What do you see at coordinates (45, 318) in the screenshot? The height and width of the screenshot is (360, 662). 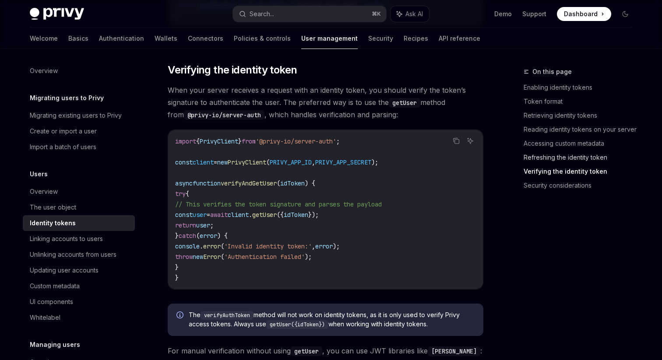 I see `div: Whitelabel` at bounding box center [45, 318].